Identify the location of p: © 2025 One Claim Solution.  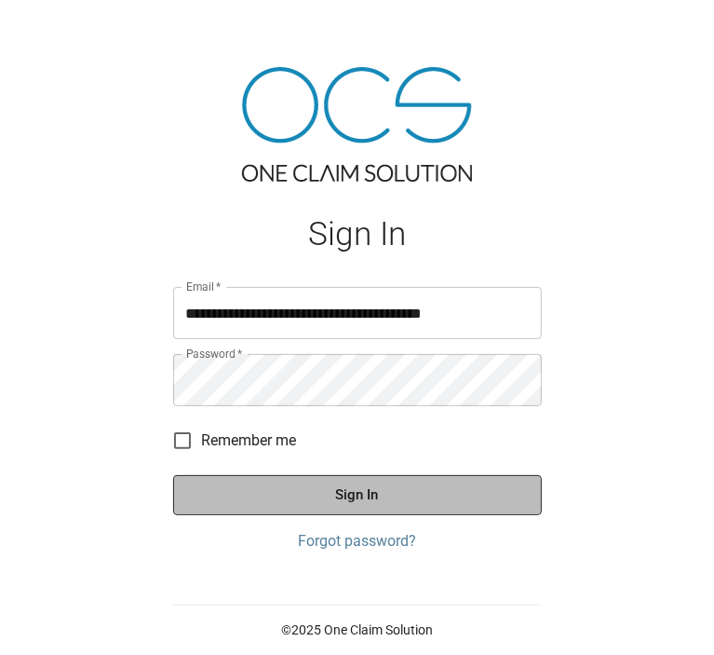
(358, 630).